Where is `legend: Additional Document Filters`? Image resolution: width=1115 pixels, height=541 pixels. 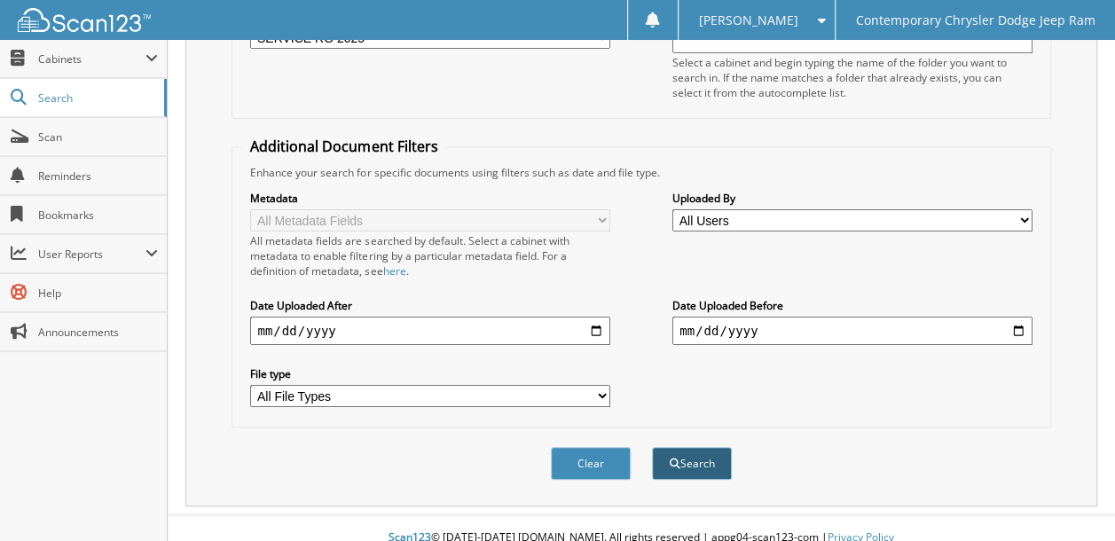
legend: Additional Document Filters is located at coordinates (343, 146).